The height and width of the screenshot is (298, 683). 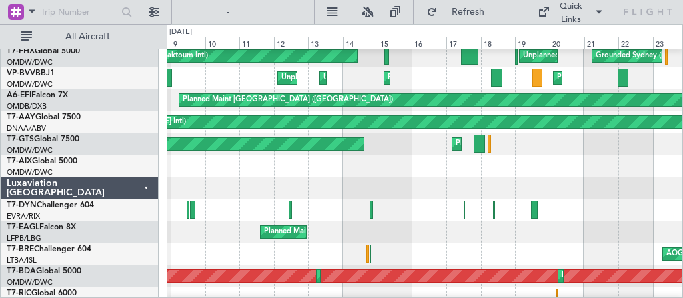 I want to click on a: OMDB/DXB, so click(x=27, y=106).